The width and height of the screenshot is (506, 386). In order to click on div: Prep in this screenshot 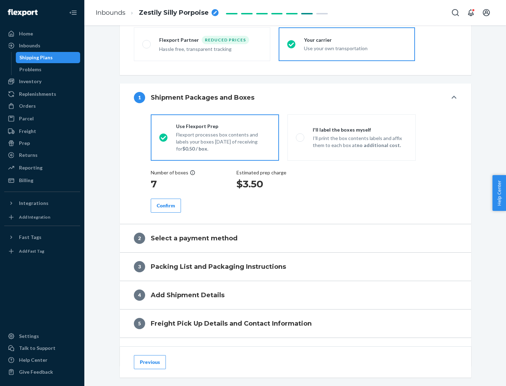, I will do `click(24, 143)`.